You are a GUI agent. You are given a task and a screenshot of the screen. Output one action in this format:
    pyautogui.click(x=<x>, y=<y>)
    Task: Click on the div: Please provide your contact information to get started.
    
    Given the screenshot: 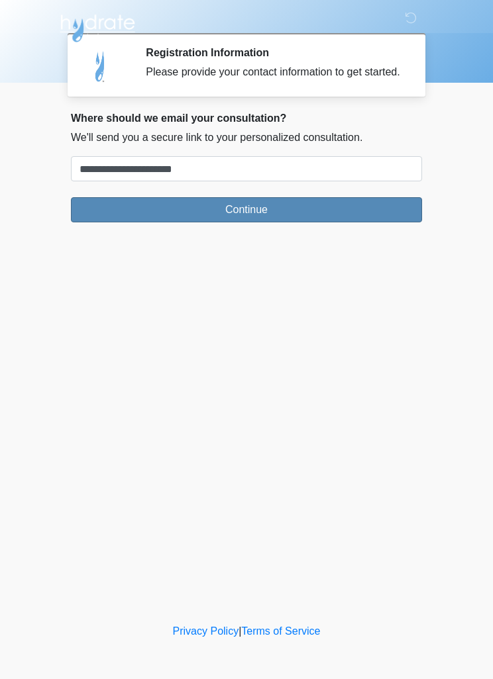 What is the action you would take?
    pyautogui.click(x=273, y=72)
    